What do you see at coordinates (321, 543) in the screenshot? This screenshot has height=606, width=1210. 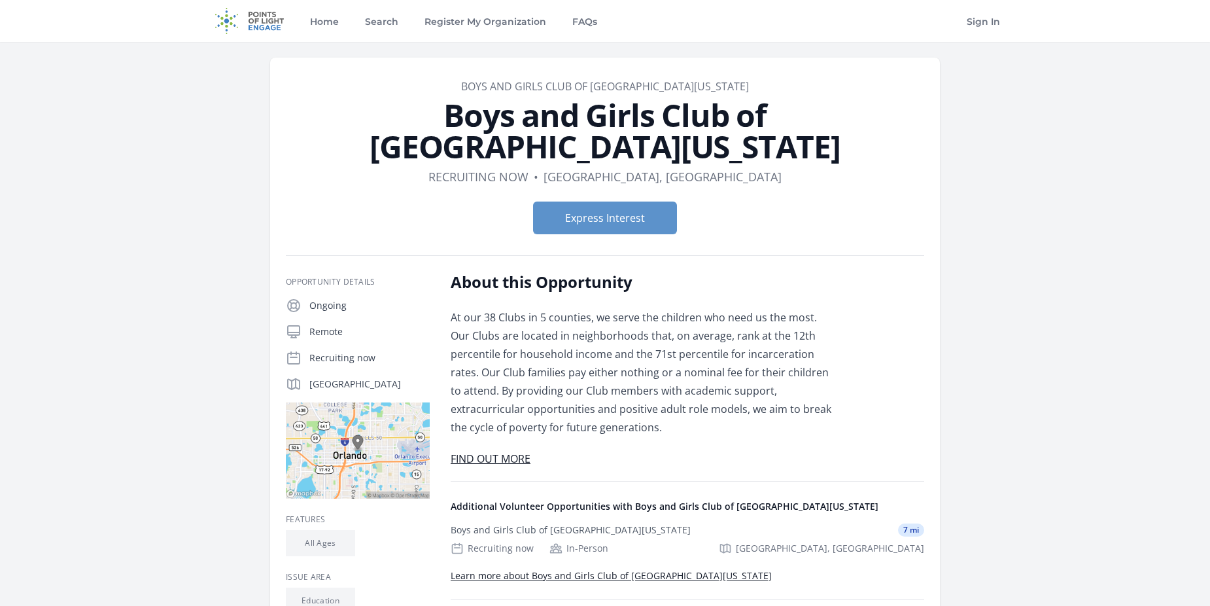 I see `li: All Ages` at bounding box center [321, 543].